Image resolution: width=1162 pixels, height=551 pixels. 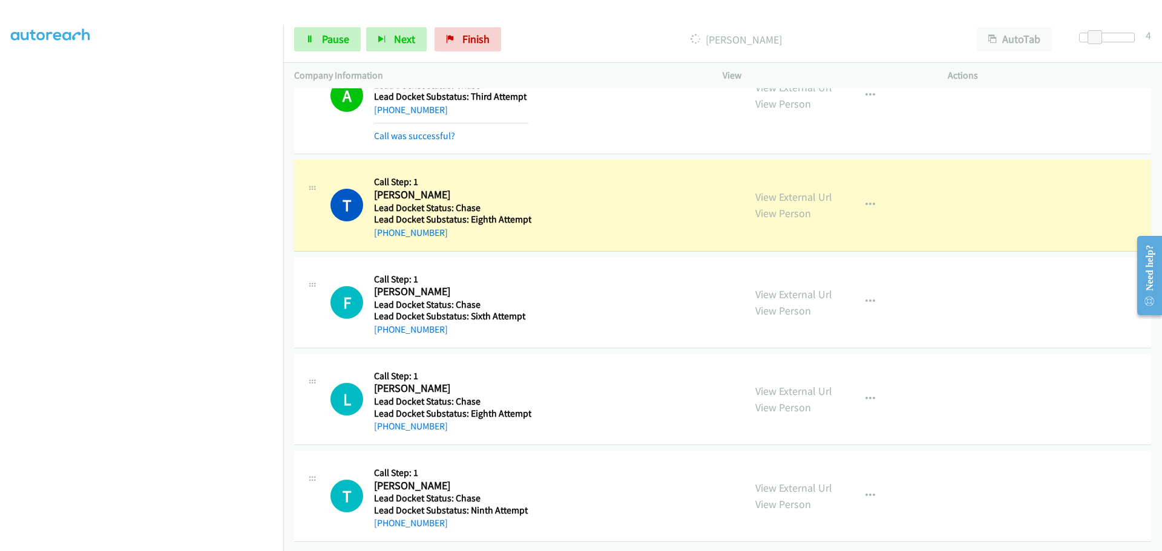 What do you see at coordinates (347, 96) in the screenshot?
I see `h1: A` at bounding box center [347, 96].